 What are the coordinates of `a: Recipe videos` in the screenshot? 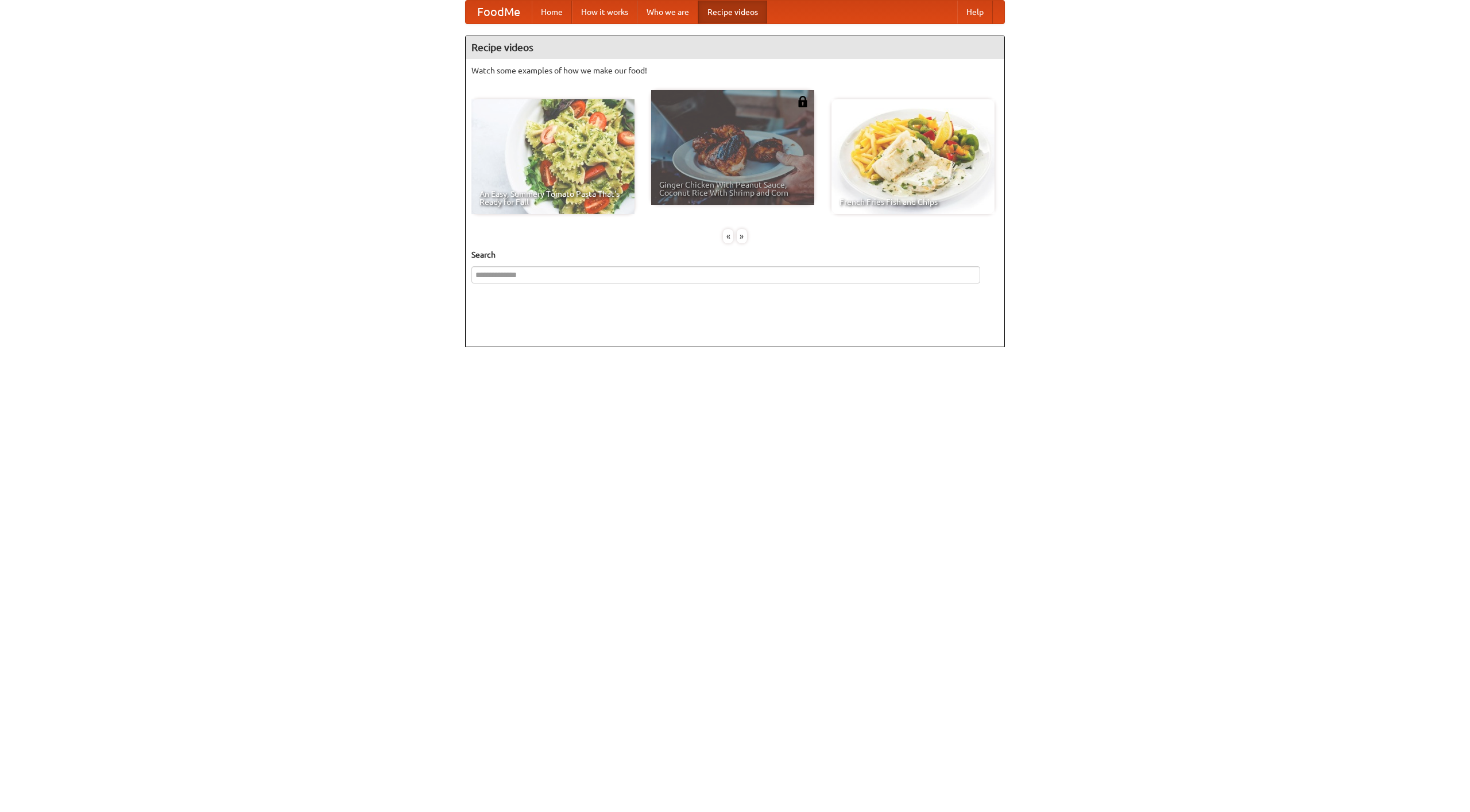 It's located at (733, 13).